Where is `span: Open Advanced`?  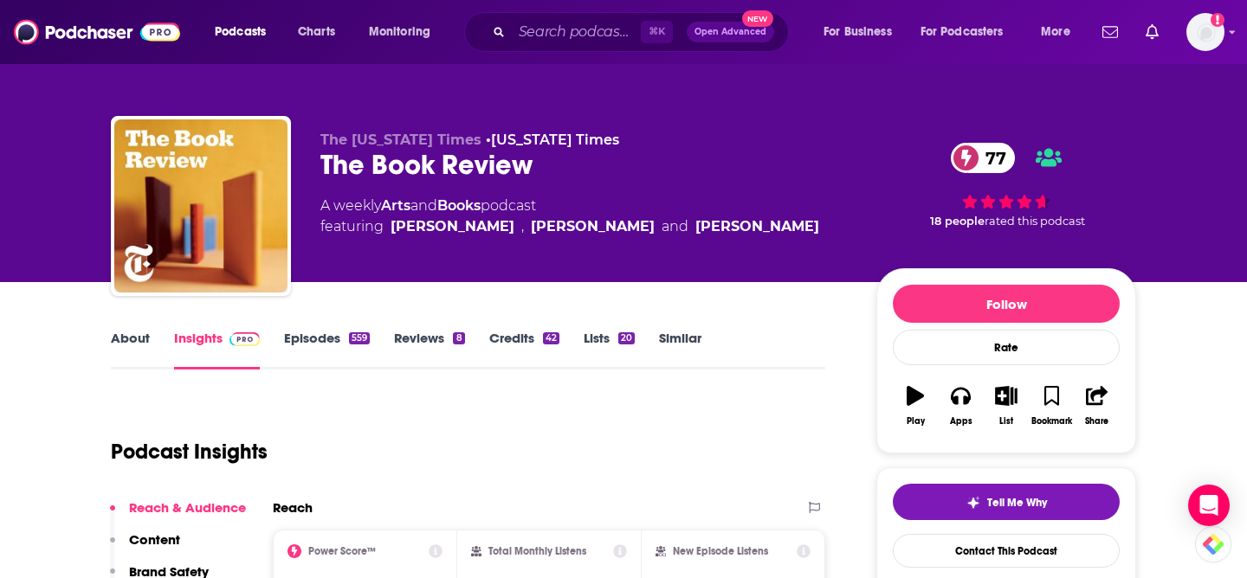 span: Open Advanced is located at coordinates (730, 32).